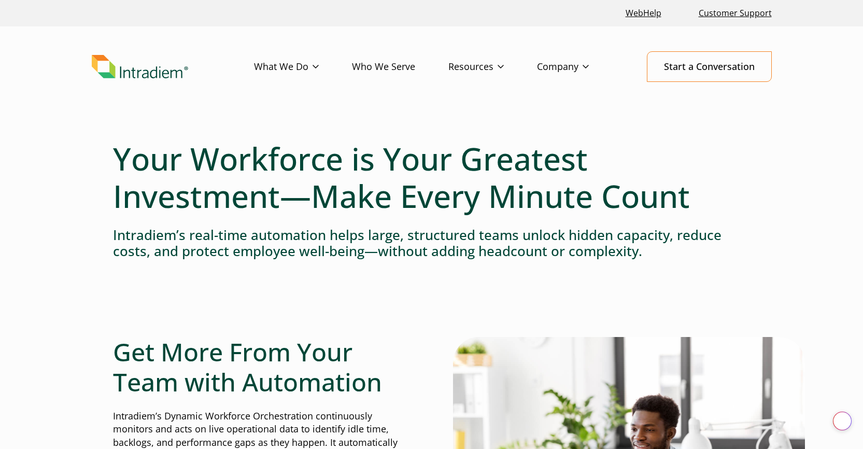 This screenshot has width=863, height=449. What do you see at coordinates (643, 13) in the screenshot?
I see `a: Link opens in a new window` at bounding box center [643, 13].